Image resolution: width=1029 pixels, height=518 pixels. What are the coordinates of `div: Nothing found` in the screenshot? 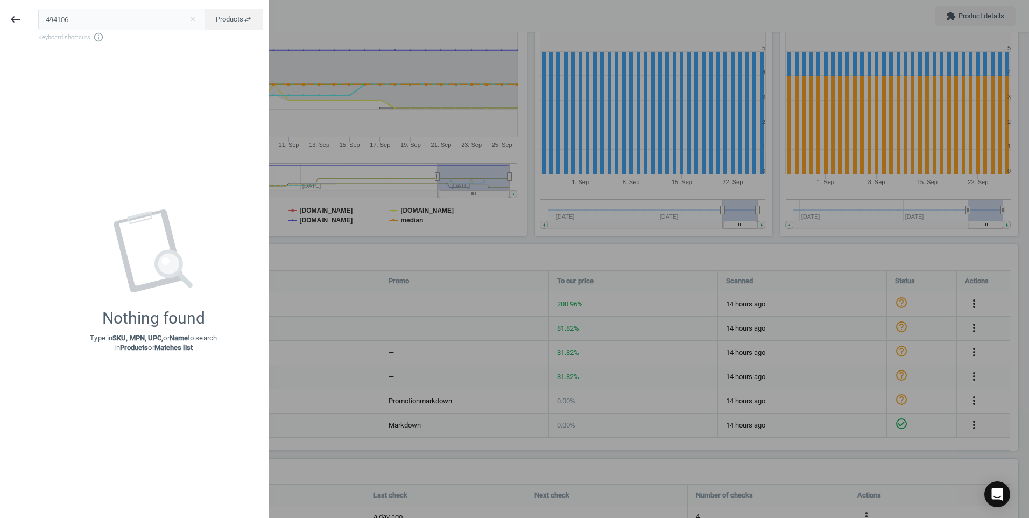 It's located at (153, 318).